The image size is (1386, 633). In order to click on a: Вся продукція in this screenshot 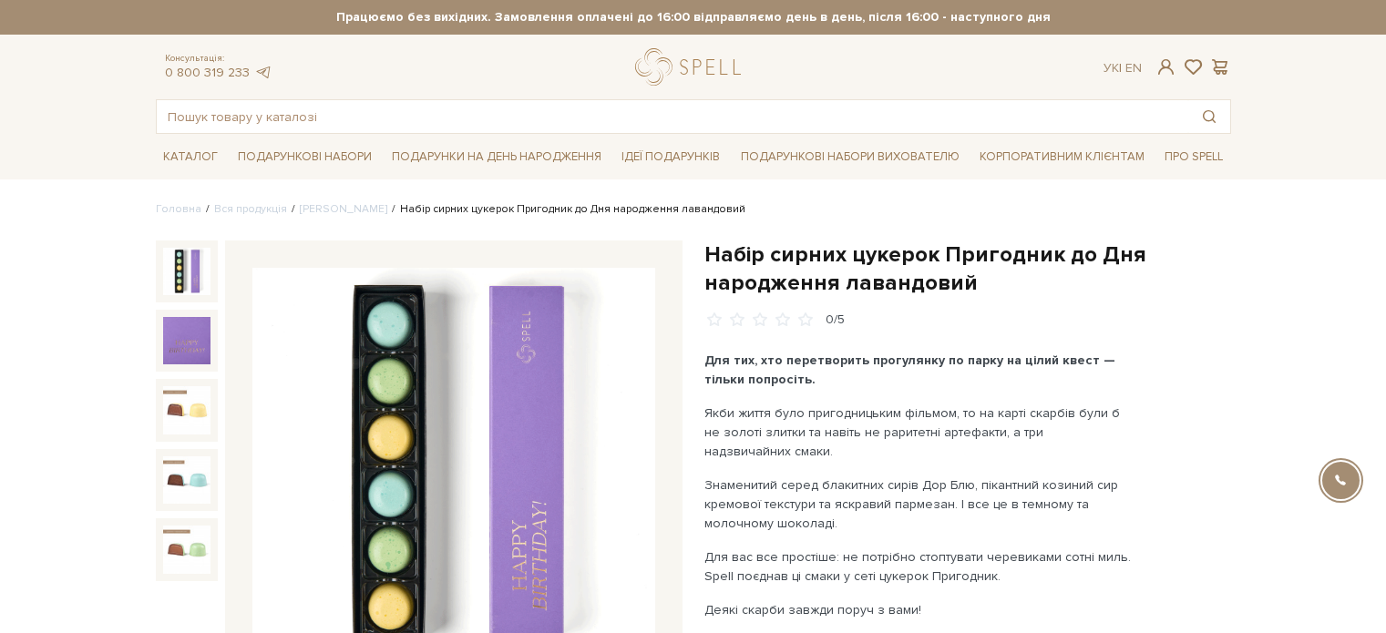, I will do `click(251, 209)`.